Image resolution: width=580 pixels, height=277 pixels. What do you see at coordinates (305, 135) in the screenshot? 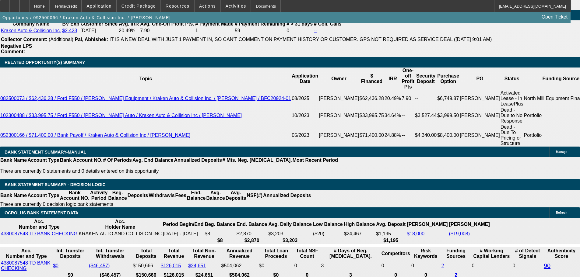
I see `td: 05/2023` at bounding box center [305, 135].